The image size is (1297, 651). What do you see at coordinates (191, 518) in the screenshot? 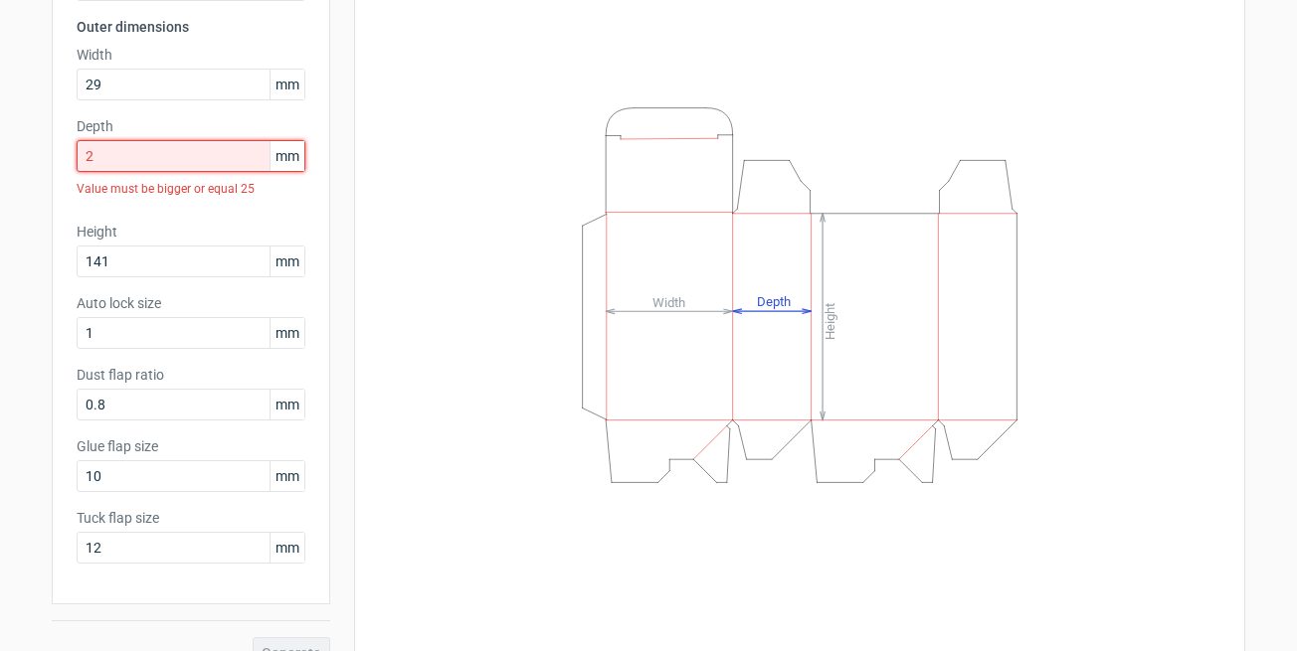
I see `label: Tuck flap size` at bounding box center [191, 518].